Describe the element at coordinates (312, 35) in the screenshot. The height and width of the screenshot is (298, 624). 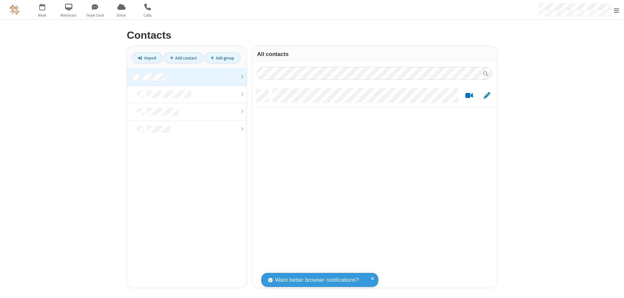
I see `h2: Contacts` at that location.